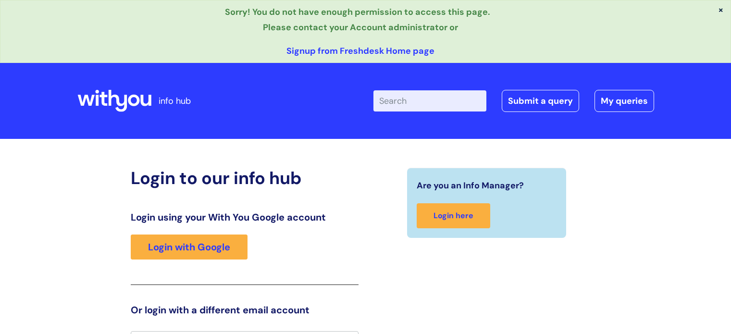 The width and height of the screenshot is (731, 334). I want to click on a: Login here, so click(453, 216).